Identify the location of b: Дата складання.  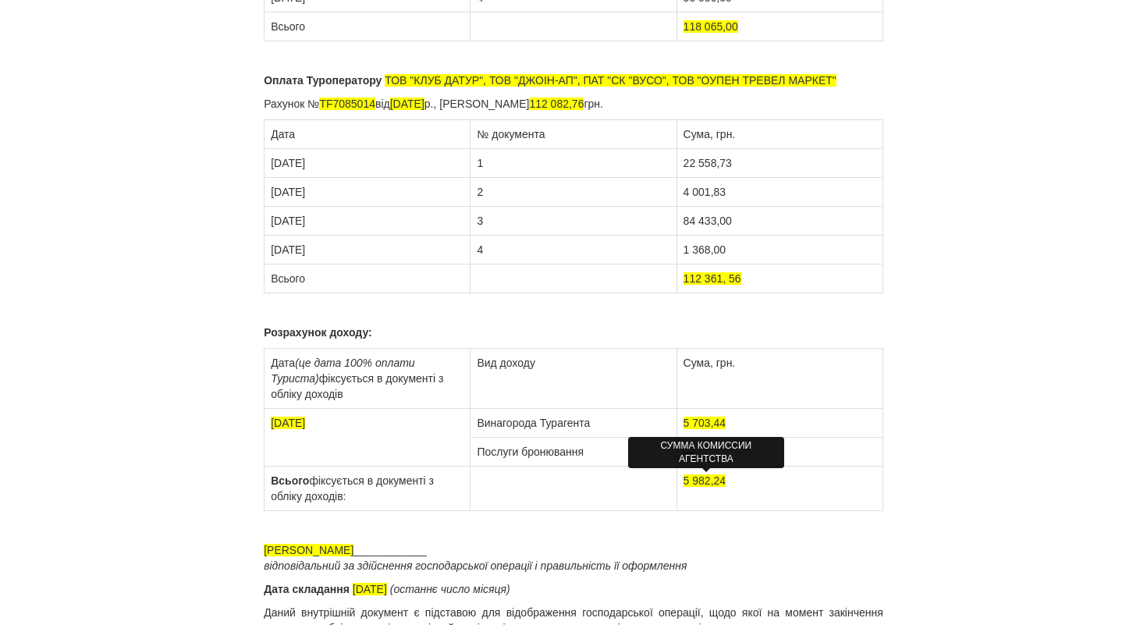
(307, 589).